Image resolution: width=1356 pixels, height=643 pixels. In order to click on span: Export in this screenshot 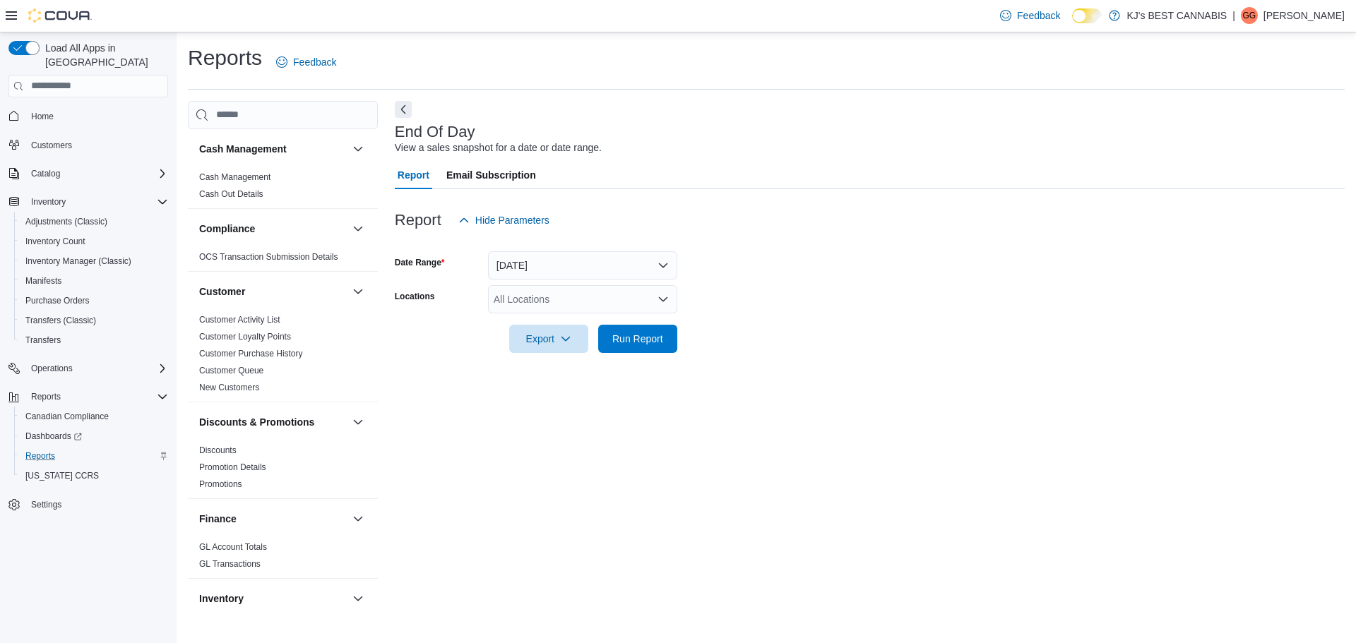, I will do `click(549, 339)`.